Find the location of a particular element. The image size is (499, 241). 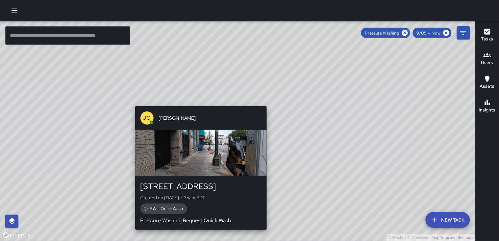

span: 9/05 — Now is located at coordinates (428, 33).